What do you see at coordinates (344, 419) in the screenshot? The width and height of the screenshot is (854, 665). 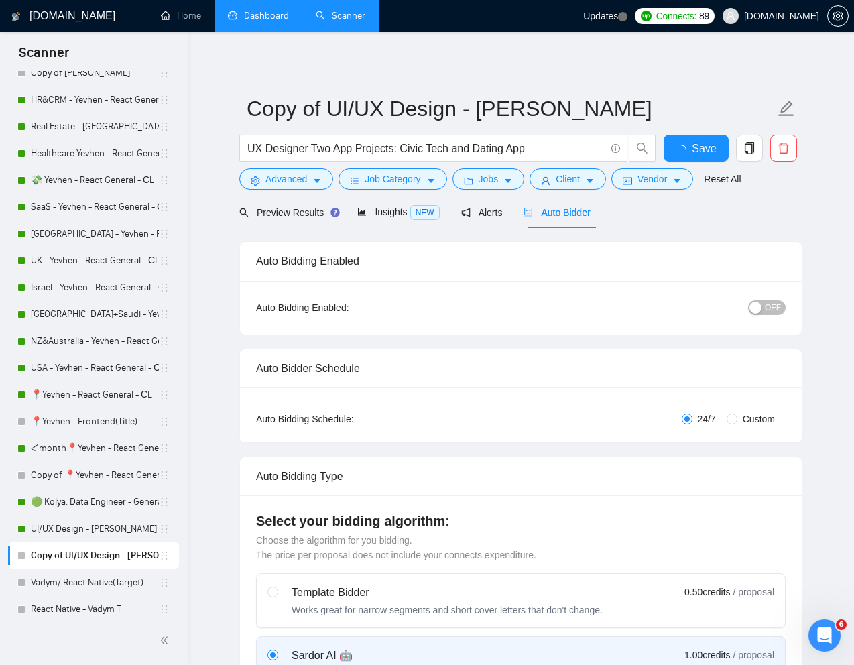 I see `div: Auto Bidding Schedule:` at bounding box center [344, 419].